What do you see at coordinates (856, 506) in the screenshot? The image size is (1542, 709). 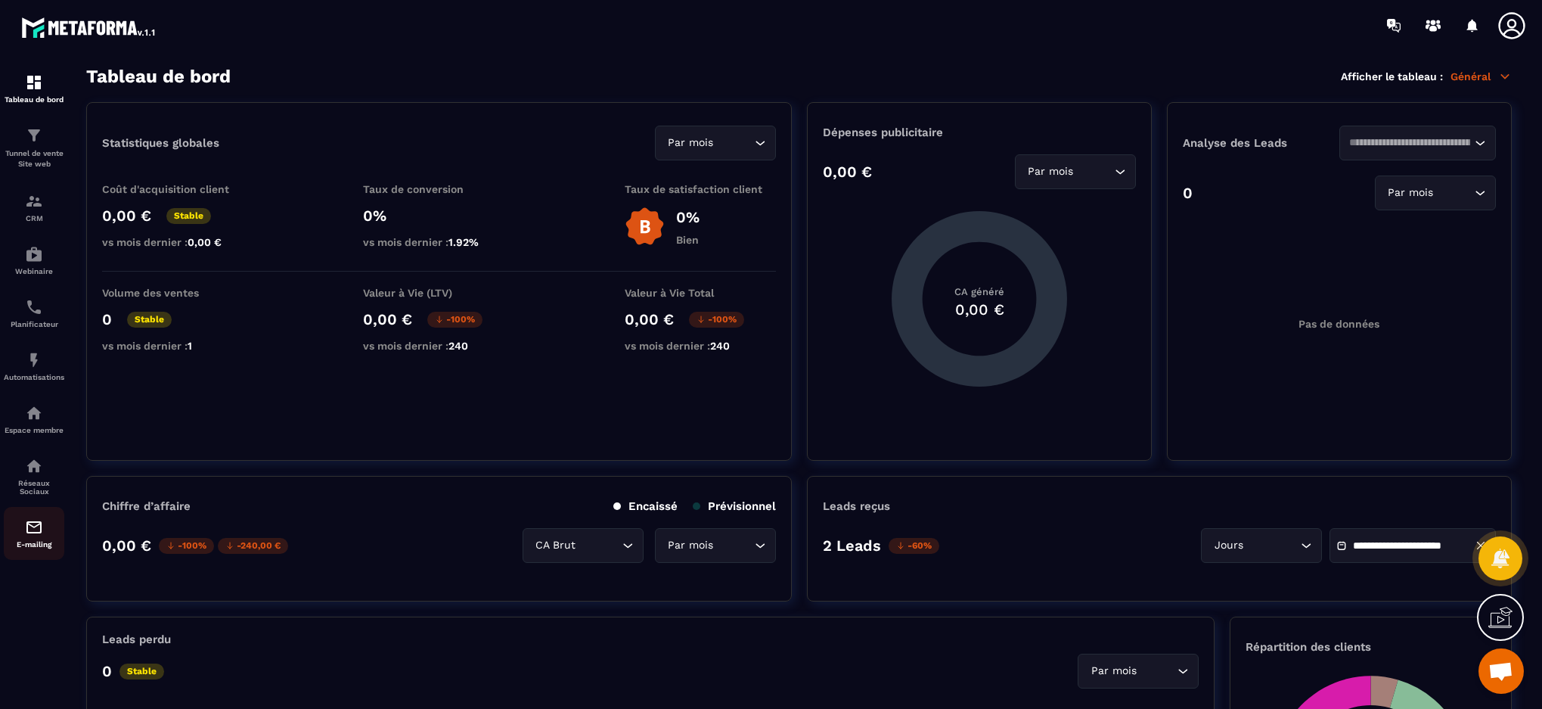 I see `p: Leads reçus` at bounding box center [856, 506].